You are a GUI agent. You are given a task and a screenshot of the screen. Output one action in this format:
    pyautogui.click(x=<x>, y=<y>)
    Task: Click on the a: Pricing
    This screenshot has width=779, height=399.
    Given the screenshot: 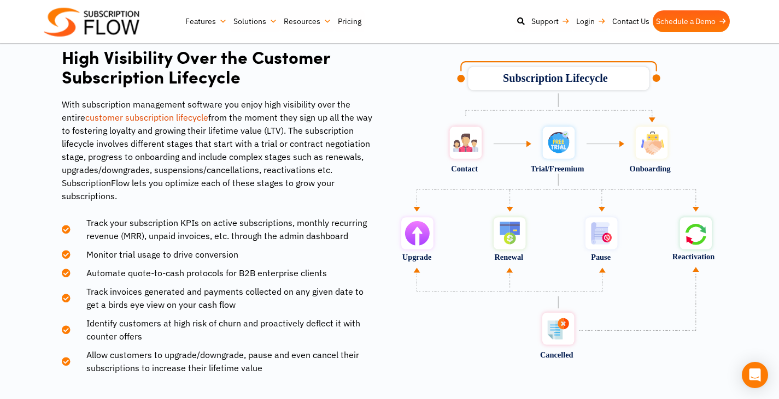 What is the action you would take?
    pyautogui.click(x=349, y=21)
    